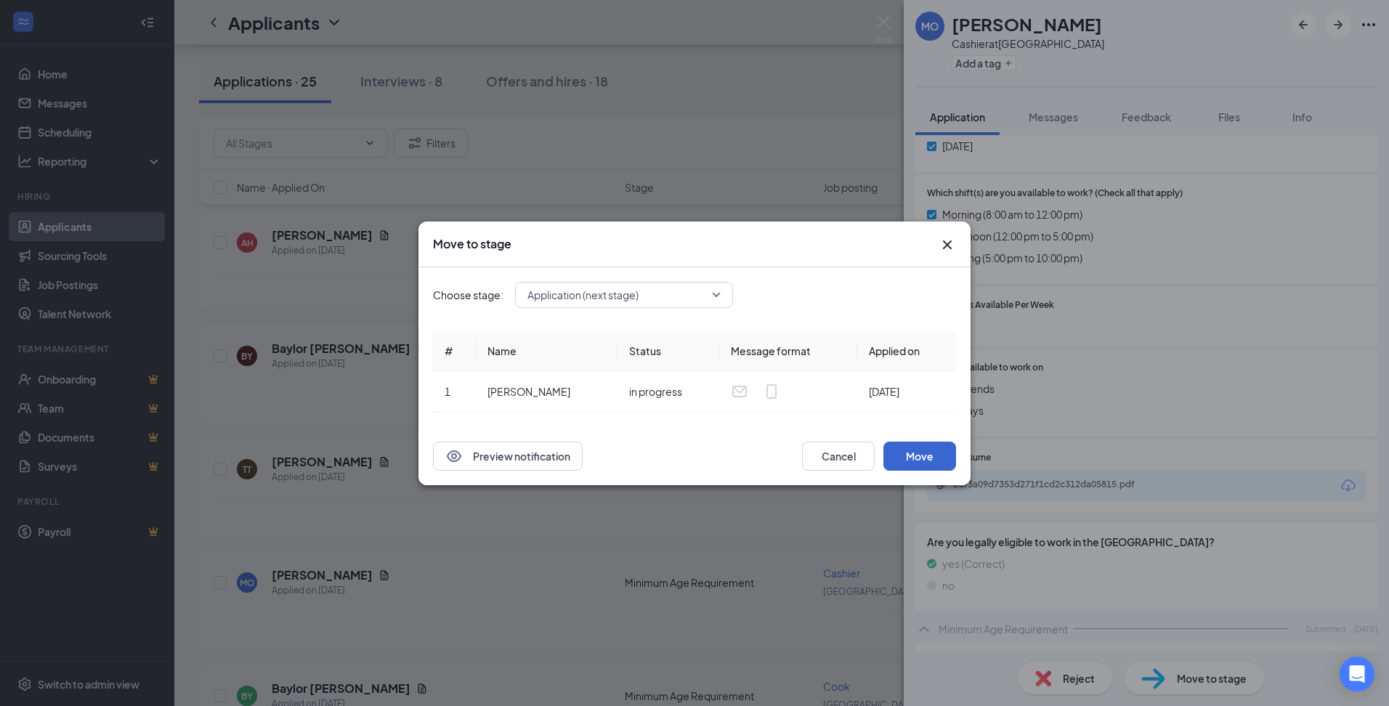  I want to click on button: EyePreview notification, so click(508, 456).